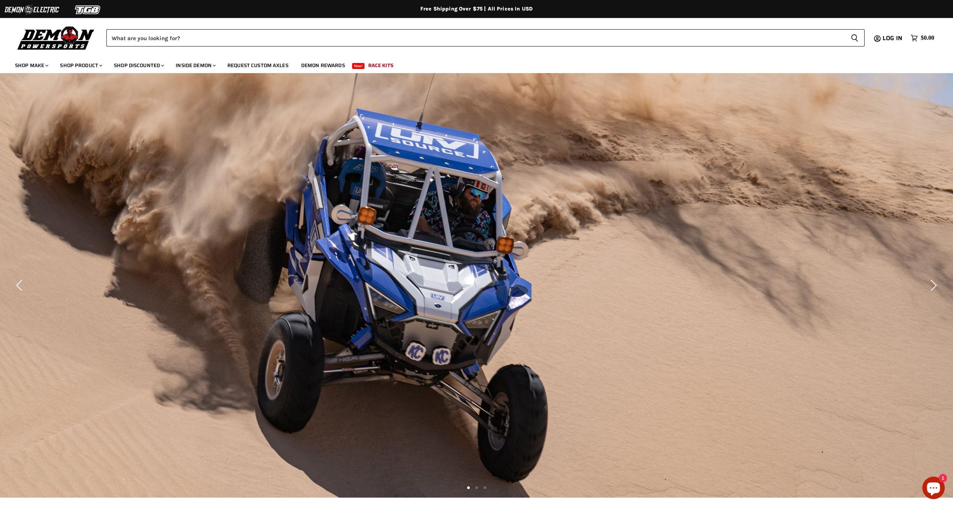 The width and height of the screenshot is (953, 507). What do you see at coordinates (928, 38) in the screenshot?
I see `span: $0.00` at bounding box center [928, 38].